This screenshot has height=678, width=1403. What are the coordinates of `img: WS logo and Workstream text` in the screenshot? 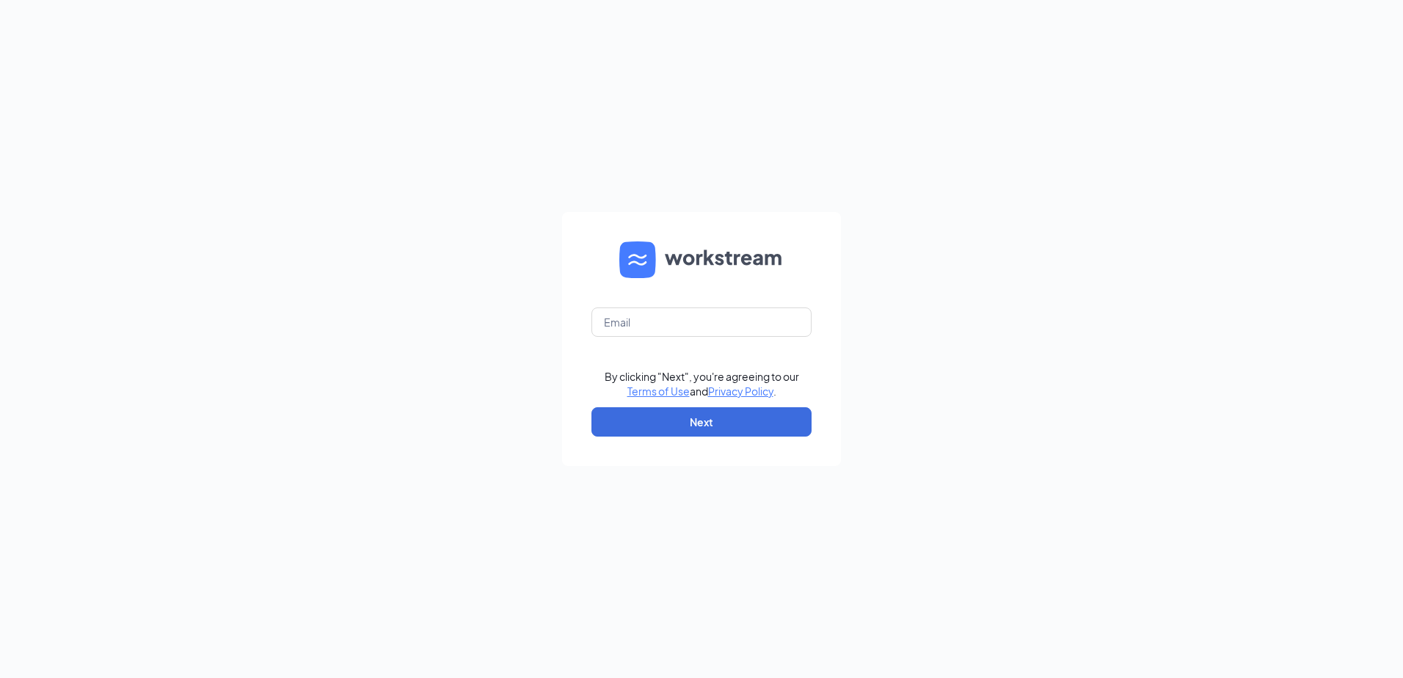 It's located at (701, 260).